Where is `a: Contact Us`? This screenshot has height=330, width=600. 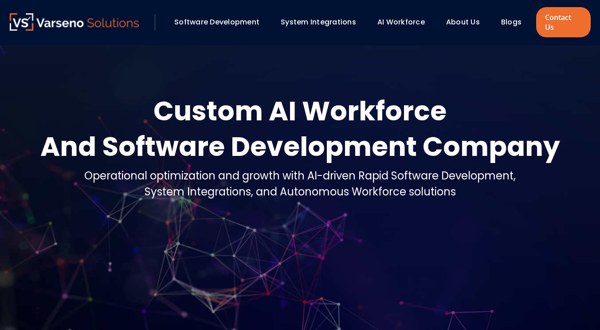
a: Contact Us is located at coordinates (563, 22).